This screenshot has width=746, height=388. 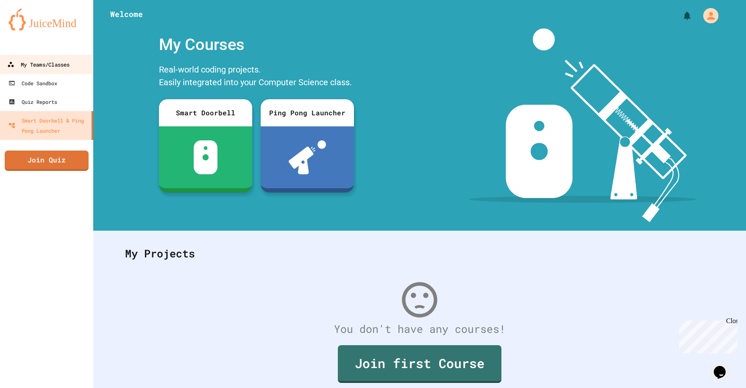 What do you see at coordinates (47, 161) in the screenshot?
I see `a: Join Quiz` at bounding box center [47, 161].